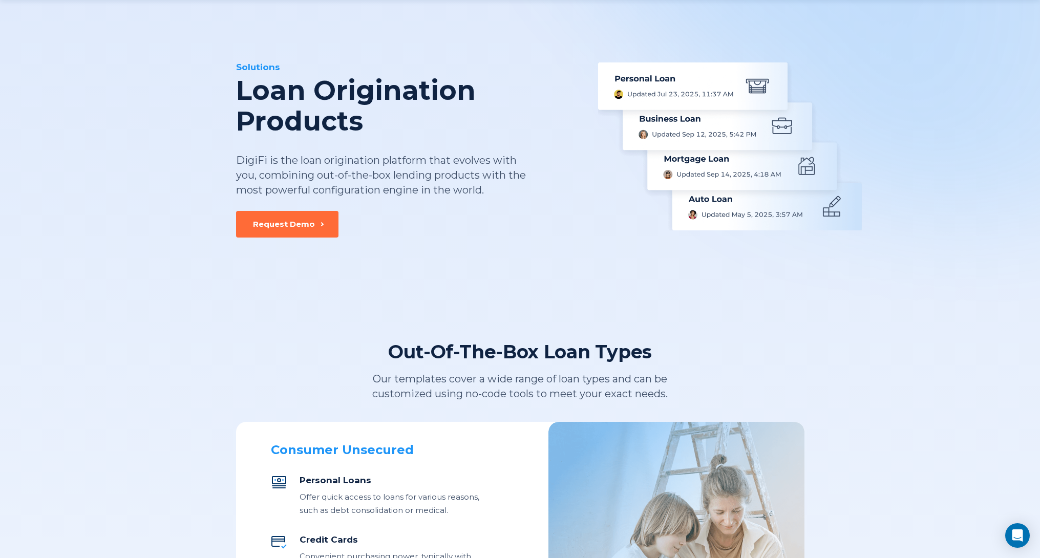 The image size is (1040, 558). What do you see at coordinates (1017, 536) in the screenshot?
I see `div: Open Intercom Messenger` at bounding box center [1017, 536].